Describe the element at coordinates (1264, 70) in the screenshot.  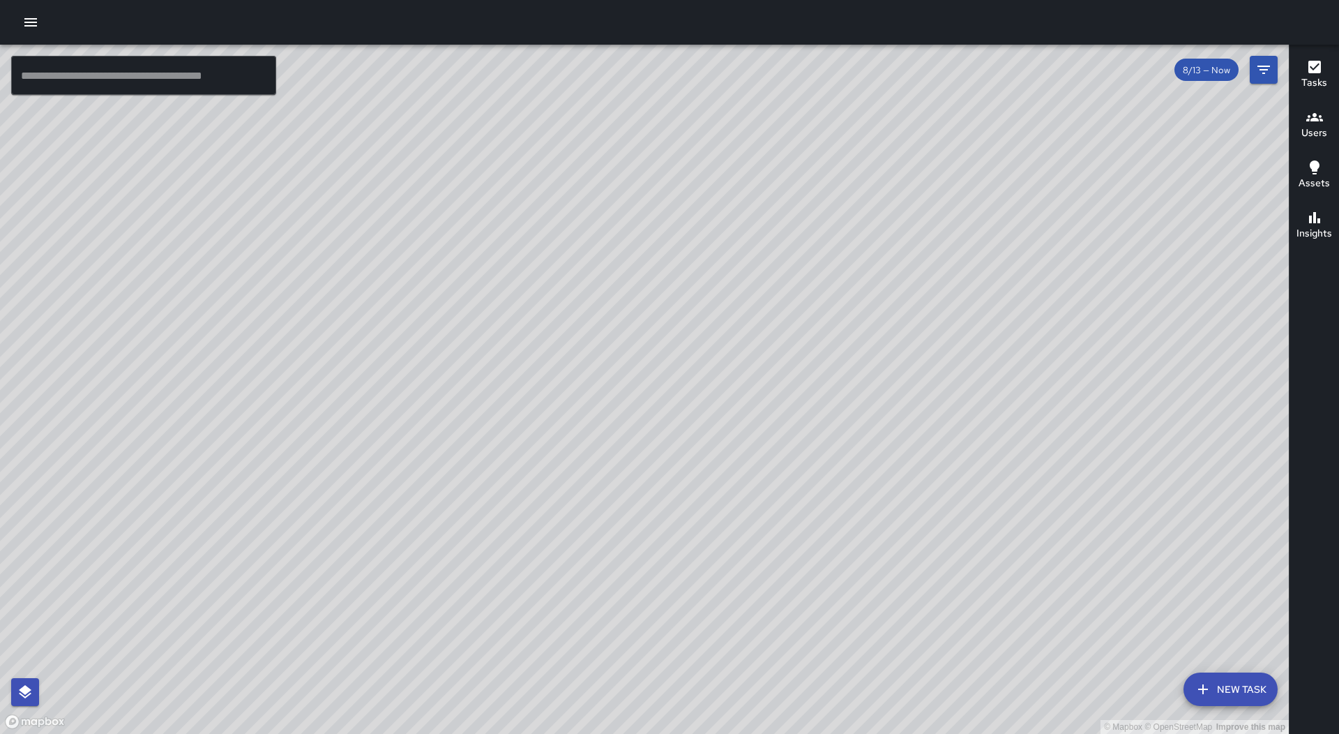
I see `button: Filters` at that location.